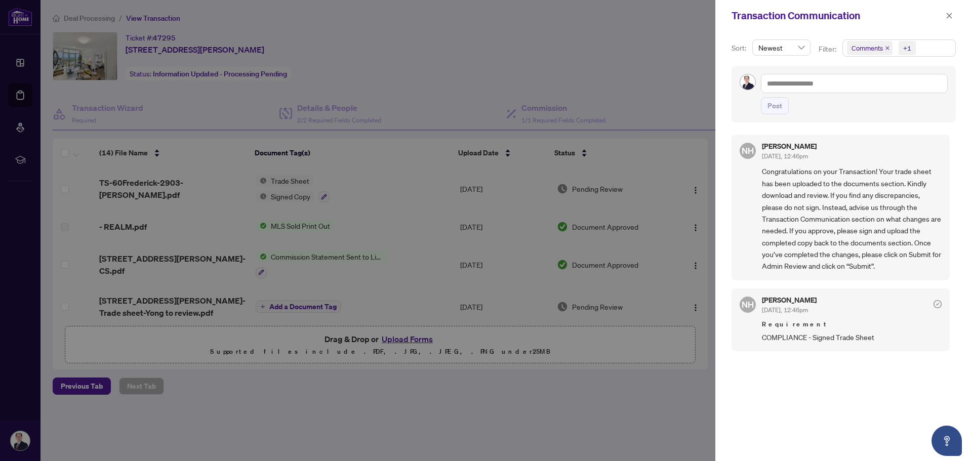 This screenshot has height=461, width=972. Describe the element at coordinates (852, 325) in the screenshot. I see `span: Requirement` at that location.